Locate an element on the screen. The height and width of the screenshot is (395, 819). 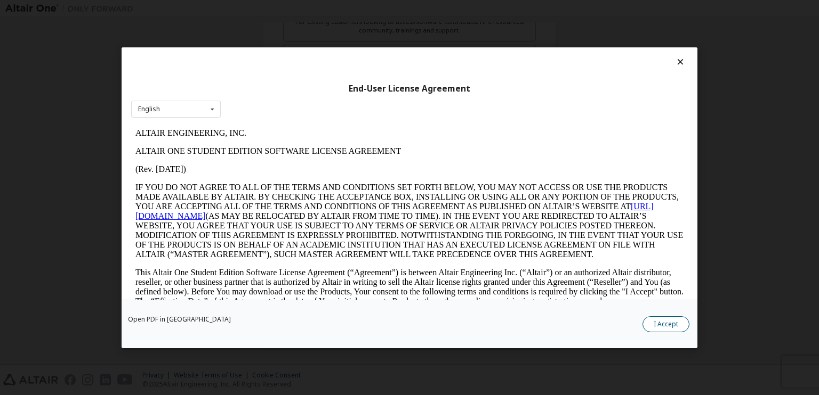
p: ALTAIR ONE STUDENT EDITION SOFTWARE LICENSE AGREEMENT is located at coordinates (278, 27).